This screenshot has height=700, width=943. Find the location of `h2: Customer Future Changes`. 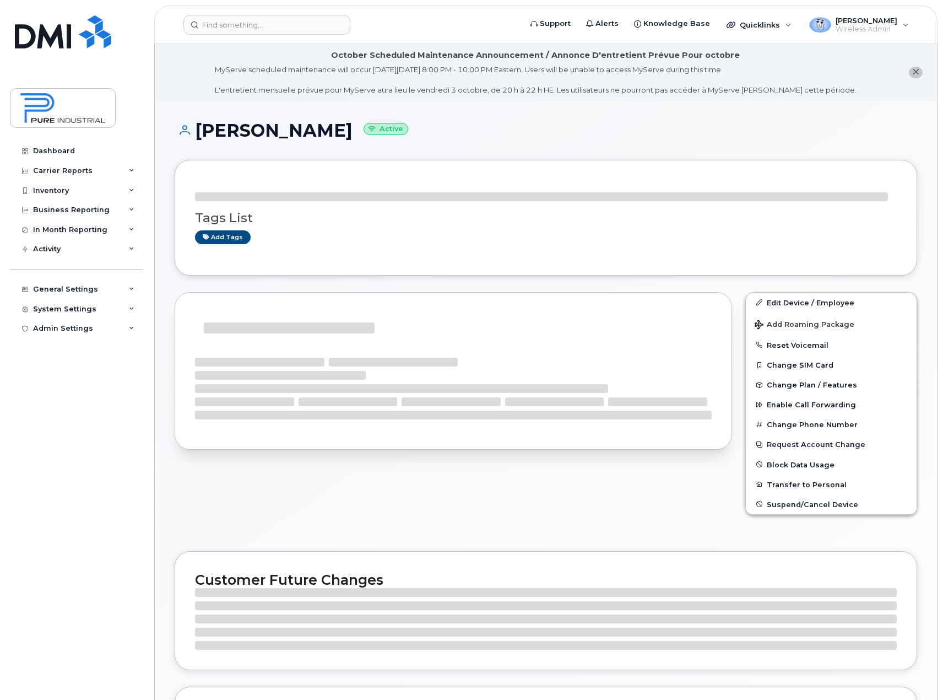

h2: Customer Future Changes is located at coordinates (546, 580).